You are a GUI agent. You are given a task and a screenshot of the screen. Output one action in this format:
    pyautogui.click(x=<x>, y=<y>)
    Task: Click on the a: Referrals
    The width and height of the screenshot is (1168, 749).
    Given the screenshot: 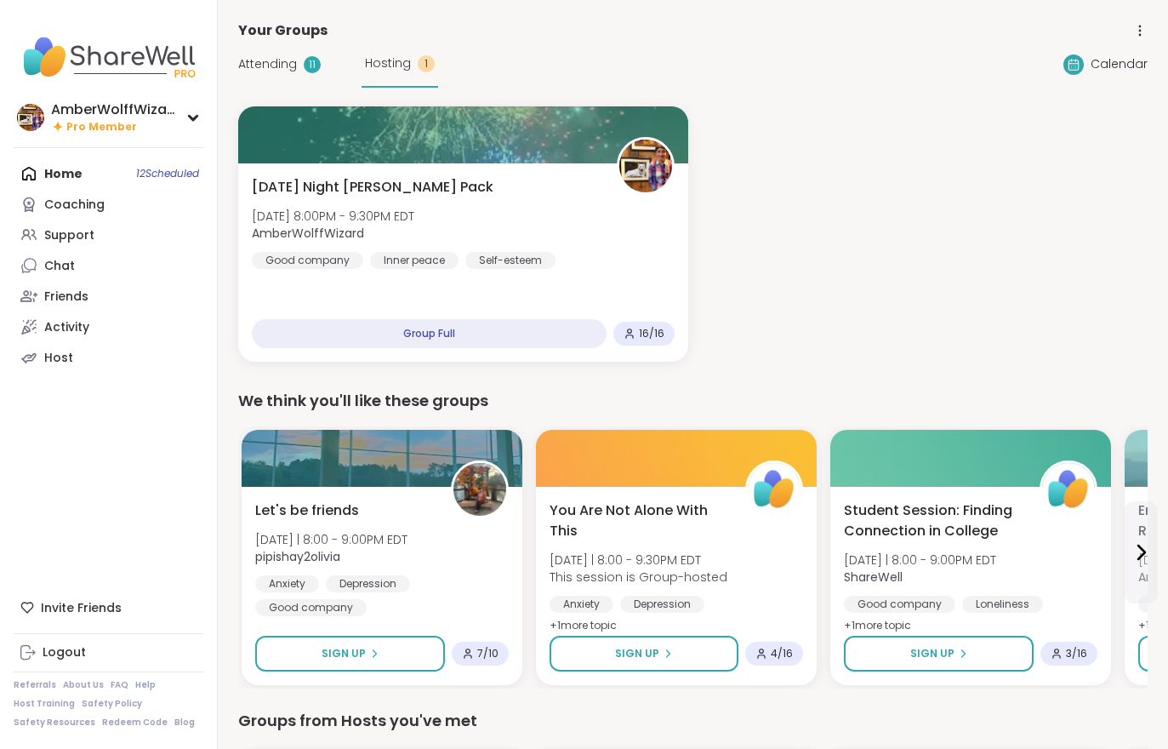 What is the action you would take?
    pyautogui.click(x=35, y=685)
    